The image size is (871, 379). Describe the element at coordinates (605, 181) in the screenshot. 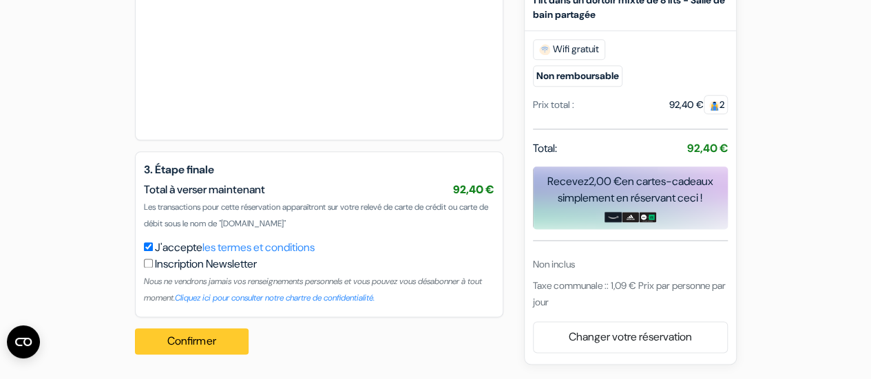

I see `span: 2,00 €` at that location.